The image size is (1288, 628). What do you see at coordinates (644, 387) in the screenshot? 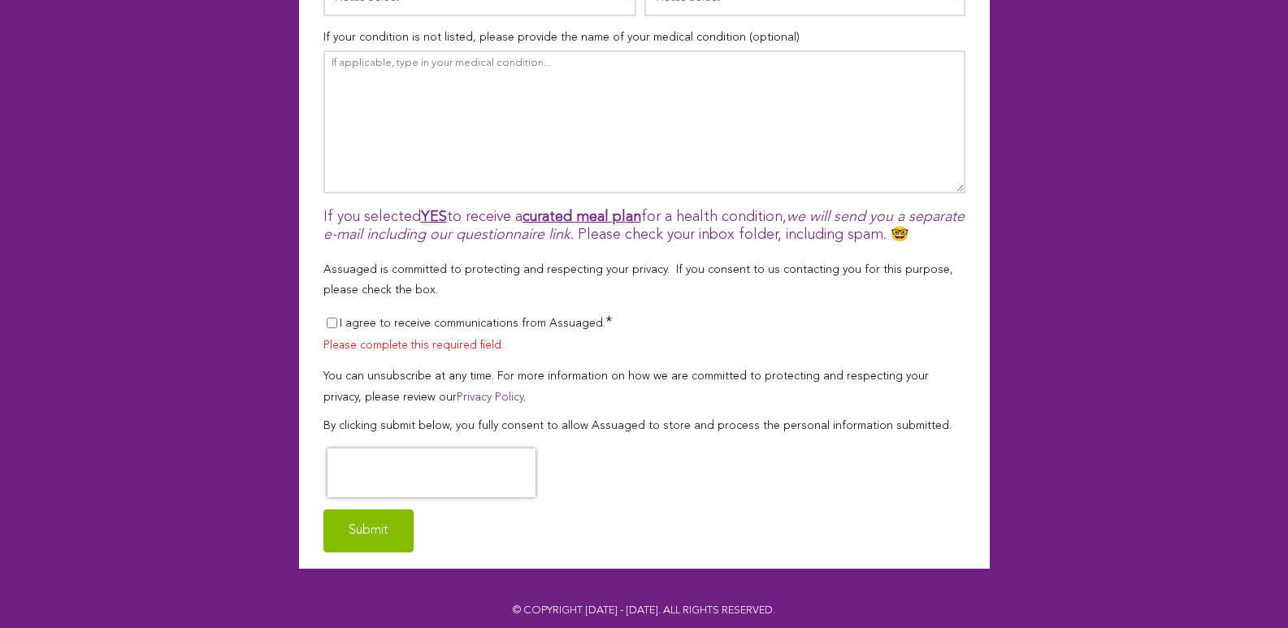
I see `p: You can unsubscribe at any time. For more information on how we are committed to protecting and r...` at bounding box center [644, 387].